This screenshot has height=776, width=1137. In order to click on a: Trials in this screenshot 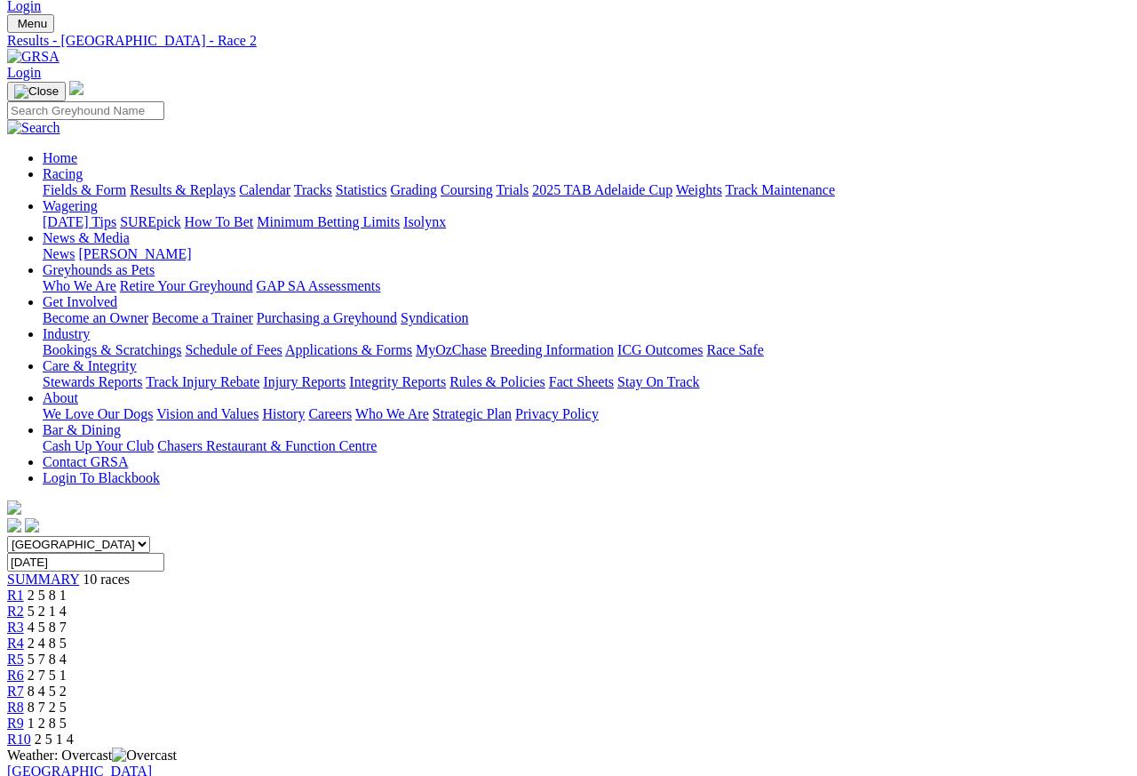, I will do `click(512, 189)`.